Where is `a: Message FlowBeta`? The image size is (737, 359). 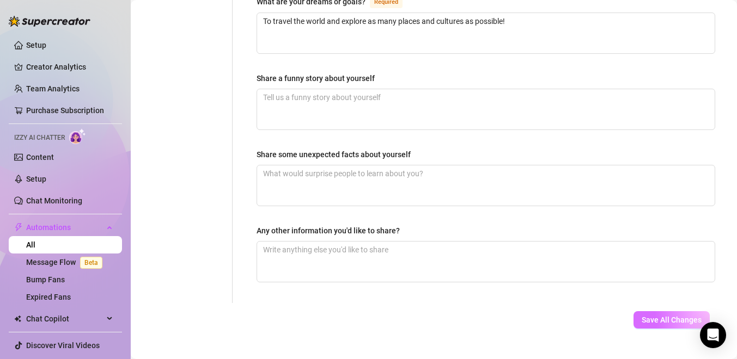
a: Message FlowBeta is located at coordinates (66, 262).